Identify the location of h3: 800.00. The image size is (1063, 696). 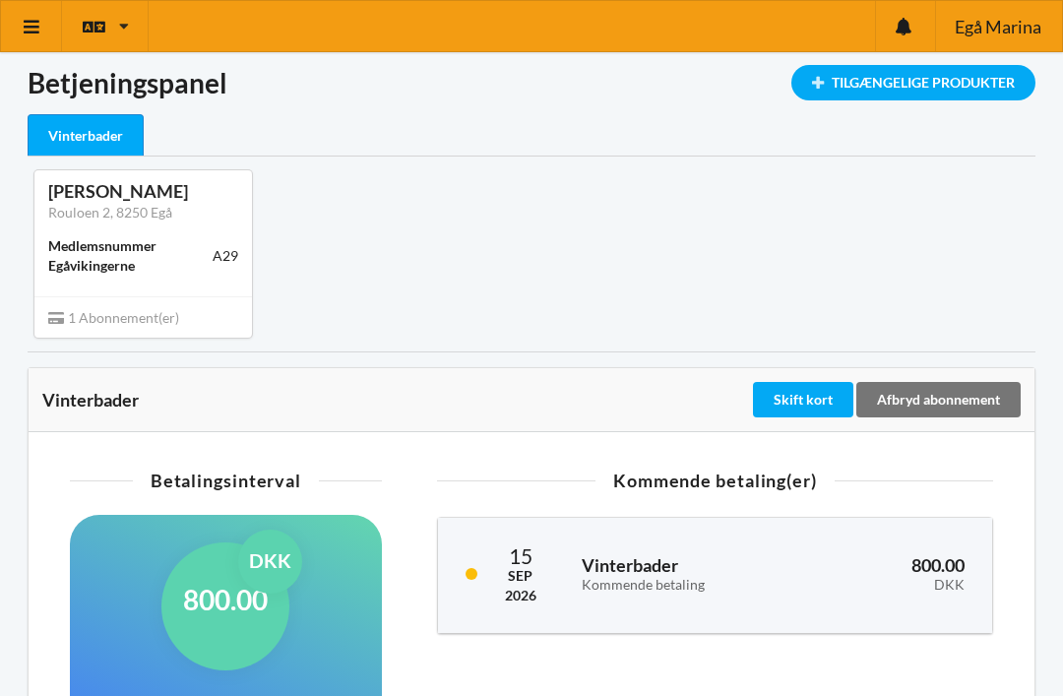
(893, 574).